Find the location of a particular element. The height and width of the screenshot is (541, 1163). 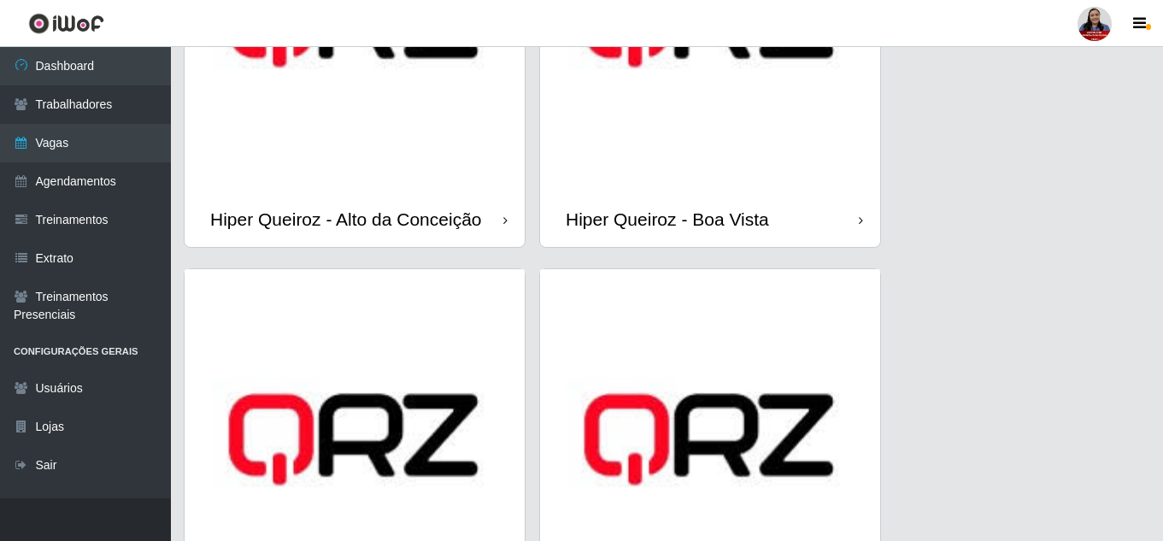

div: Hiper Queiroz - Boa Vista is located at coordinates (668, 219).